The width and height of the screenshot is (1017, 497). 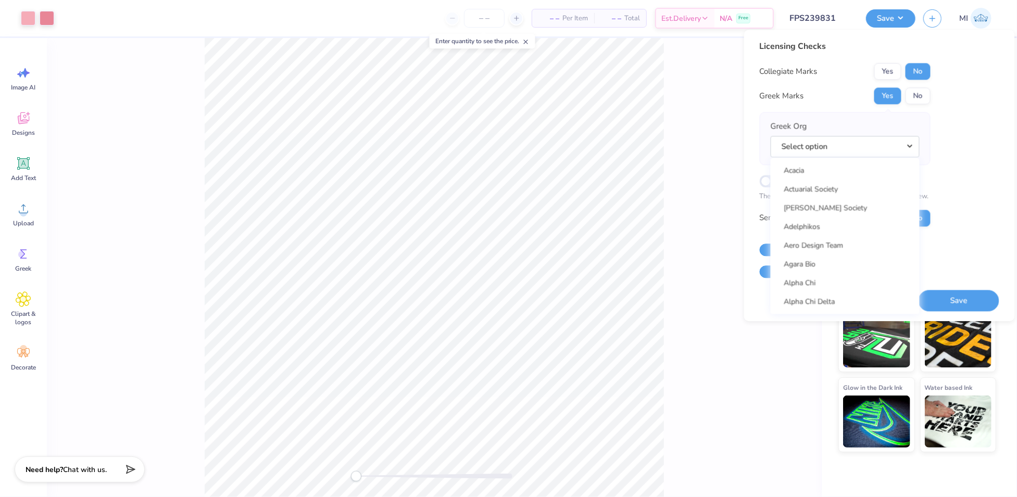 What do you see at coordinates (819, 18) in the screenshot?
I see `input: Untitled Design` at bounding box center [819, 18].